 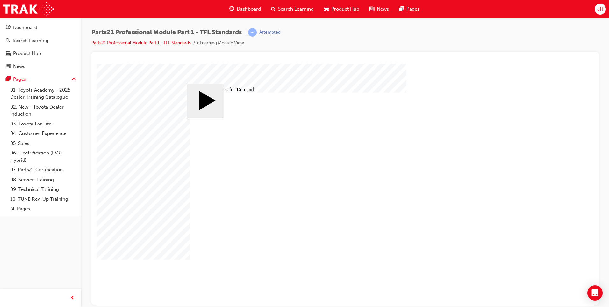 What do you see at coordinates (43, 199) in the screenshot?
I see `a: 10. TUNE Rev-Up Training` at bounding box center [43, 199].